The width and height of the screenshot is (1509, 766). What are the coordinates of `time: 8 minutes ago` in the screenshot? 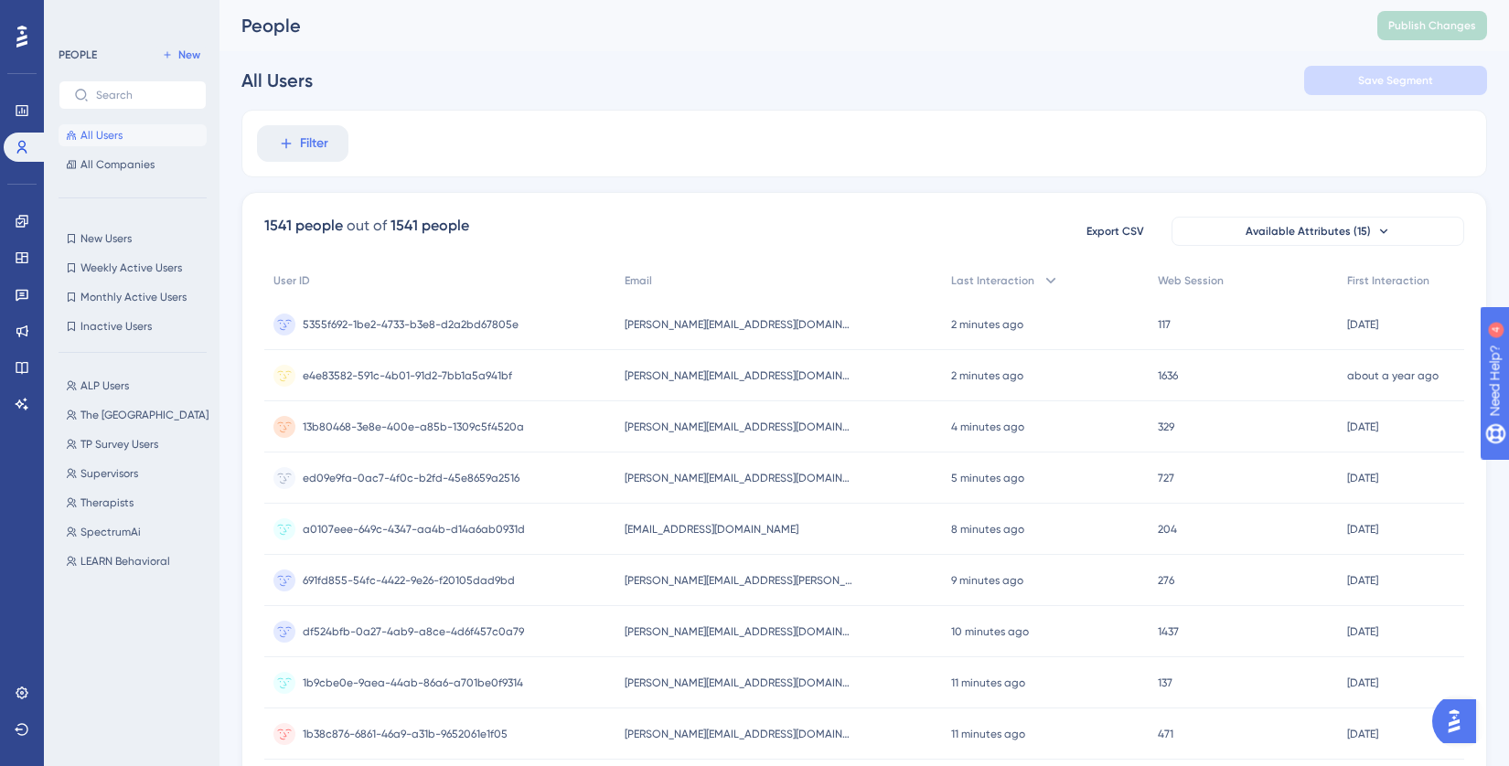 It's located at (988, 530).